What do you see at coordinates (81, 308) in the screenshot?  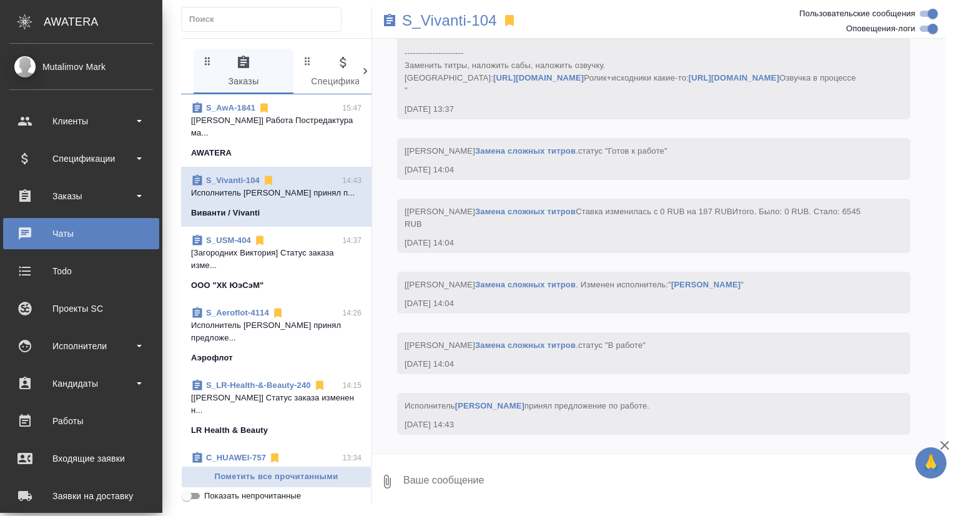 I see `a: Проекты SC` at bounding box center [81, 308].